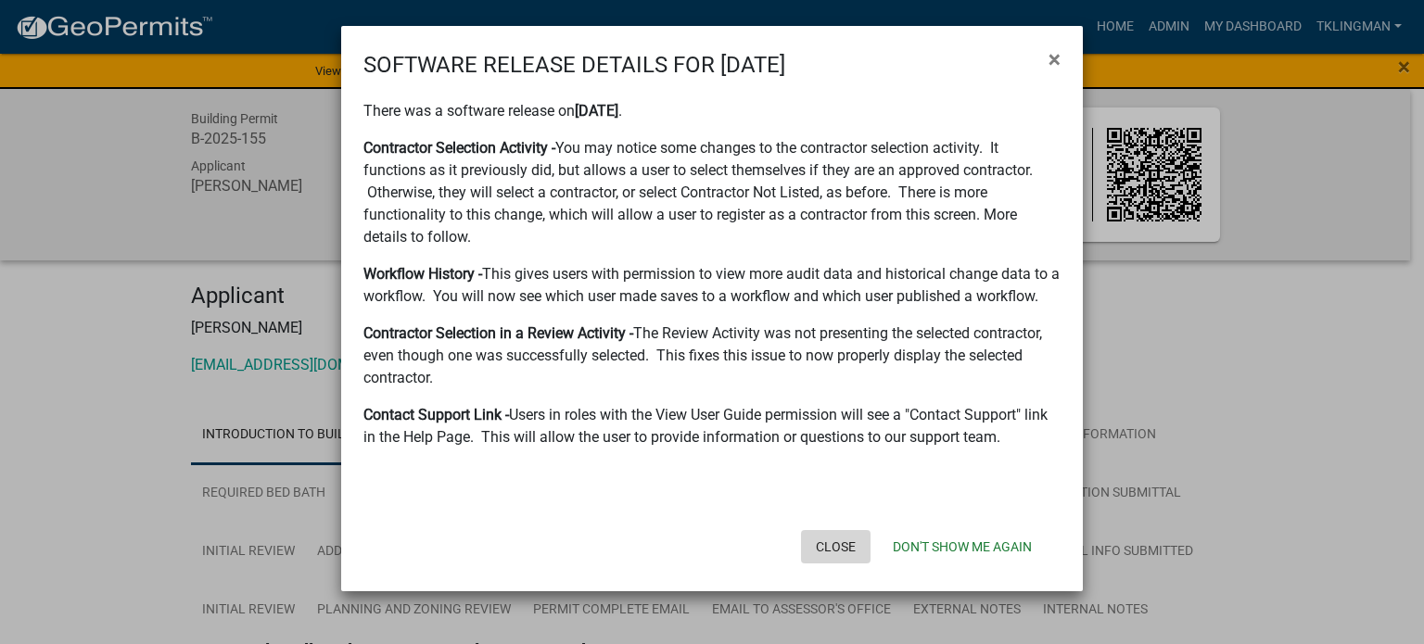  Describe the element at coordinates (712, 356) in the screenshot. I see `p: The Review Activity was not presenting the selected contractor, even though one was successfully ...` at that location.